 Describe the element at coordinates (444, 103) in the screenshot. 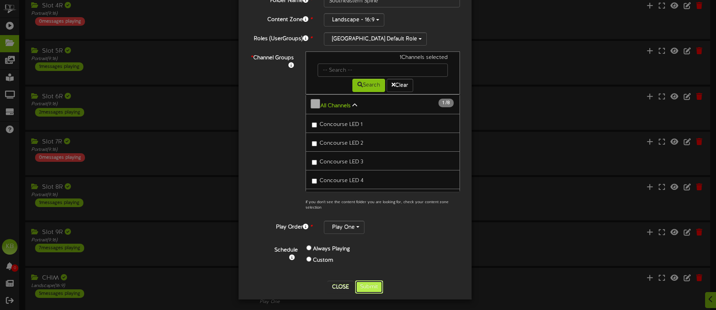

I see `span: 1` at that location.